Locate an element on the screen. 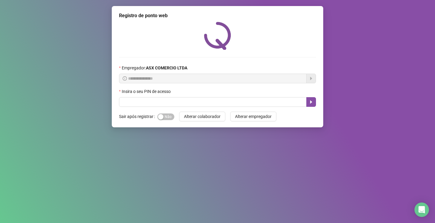  div: Registro de ponto web is located at coordinates (218, 16).